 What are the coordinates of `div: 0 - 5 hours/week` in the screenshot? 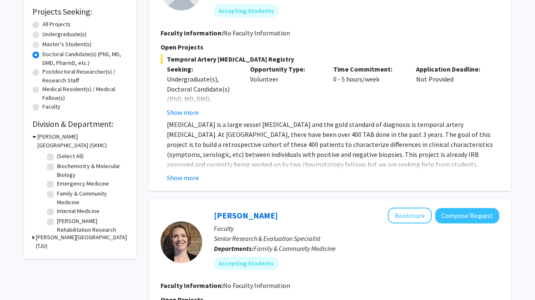 It's located at (369, 91).